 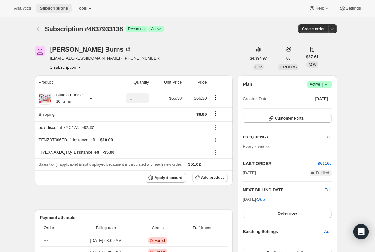 What do you see at coordinates (216, 114) in the screenshot?
I see `button: Shipping actions` at bounding box center [216, 114].